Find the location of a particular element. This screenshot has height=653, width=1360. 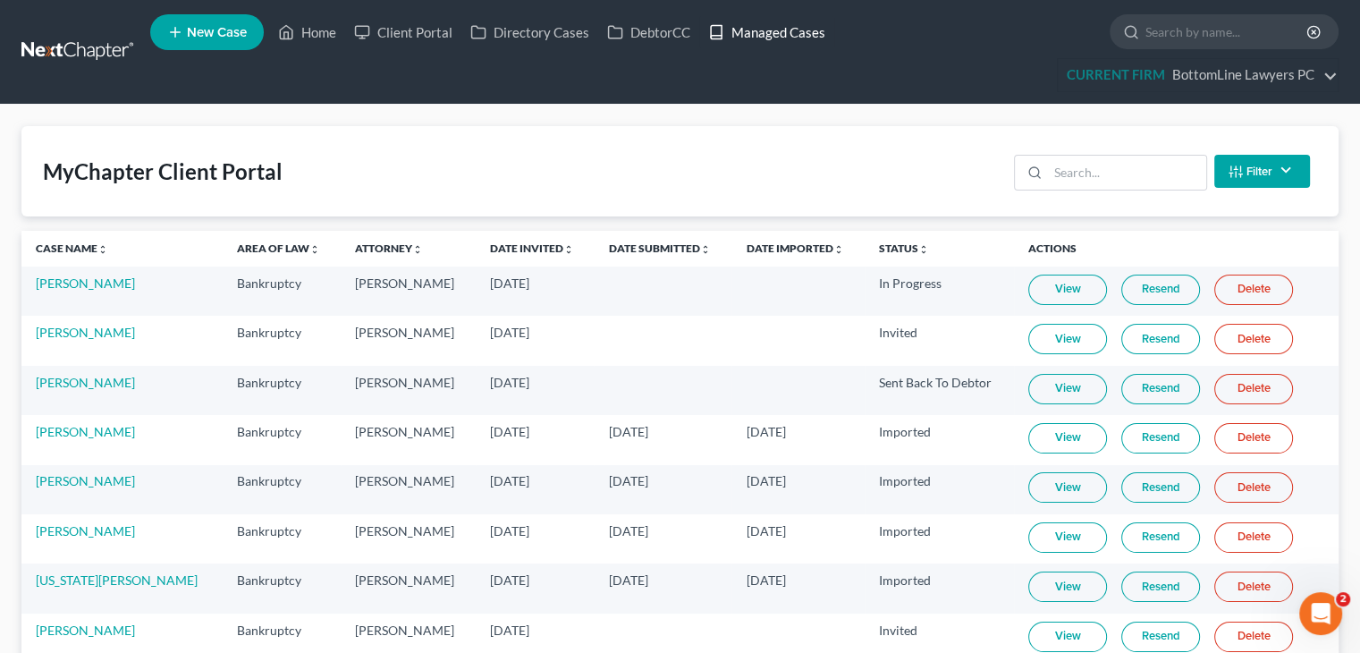

button: Filter is located at coordinates (1262, 171).